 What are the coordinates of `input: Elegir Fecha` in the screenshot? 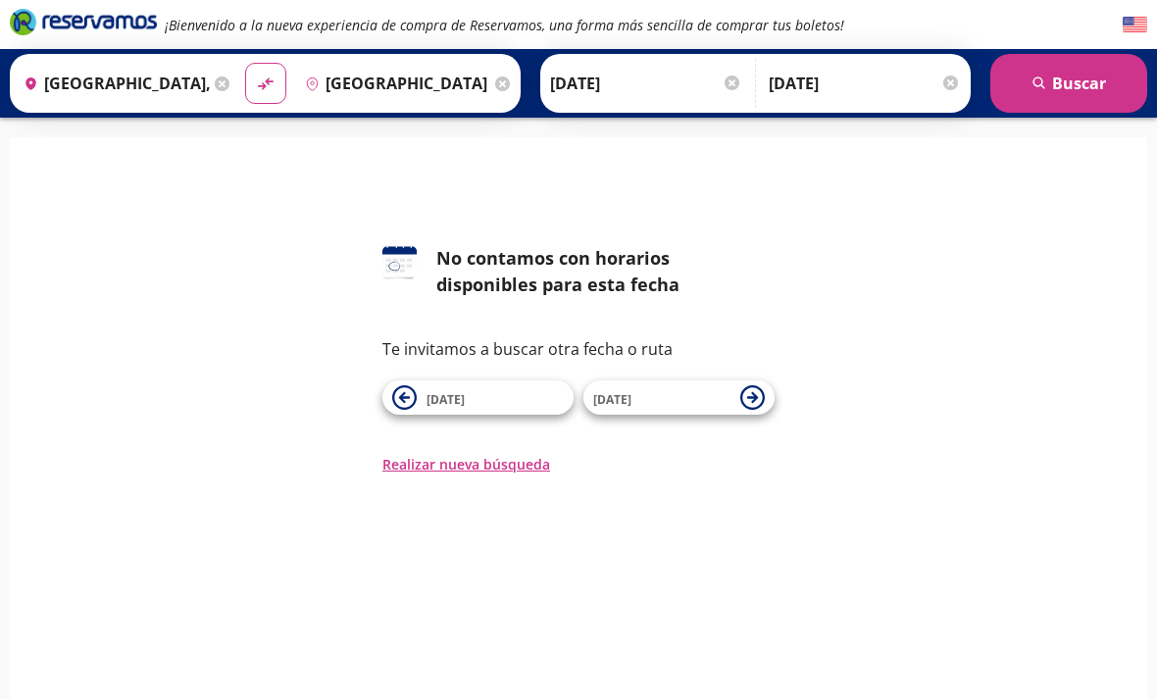 It's located at (646, 83).